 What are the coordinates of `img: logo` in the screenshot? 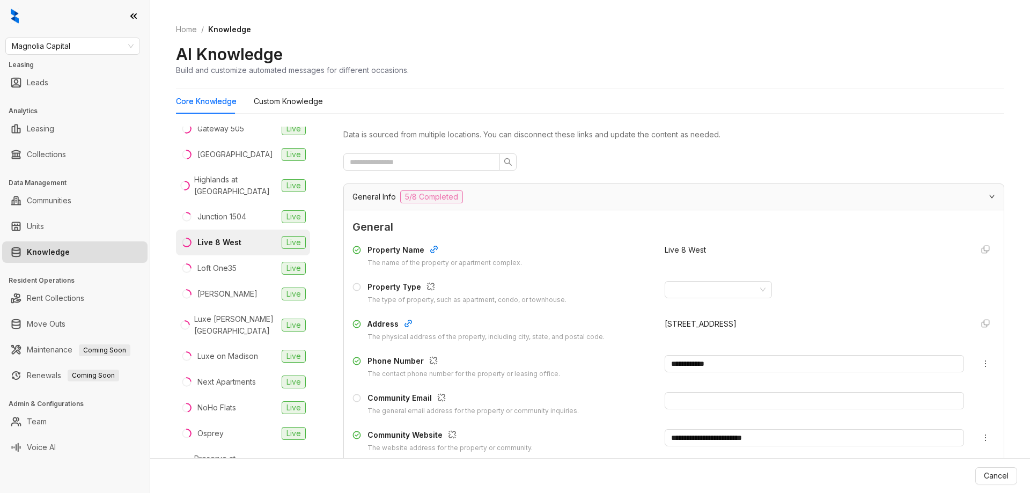 It's located at (14, 16).